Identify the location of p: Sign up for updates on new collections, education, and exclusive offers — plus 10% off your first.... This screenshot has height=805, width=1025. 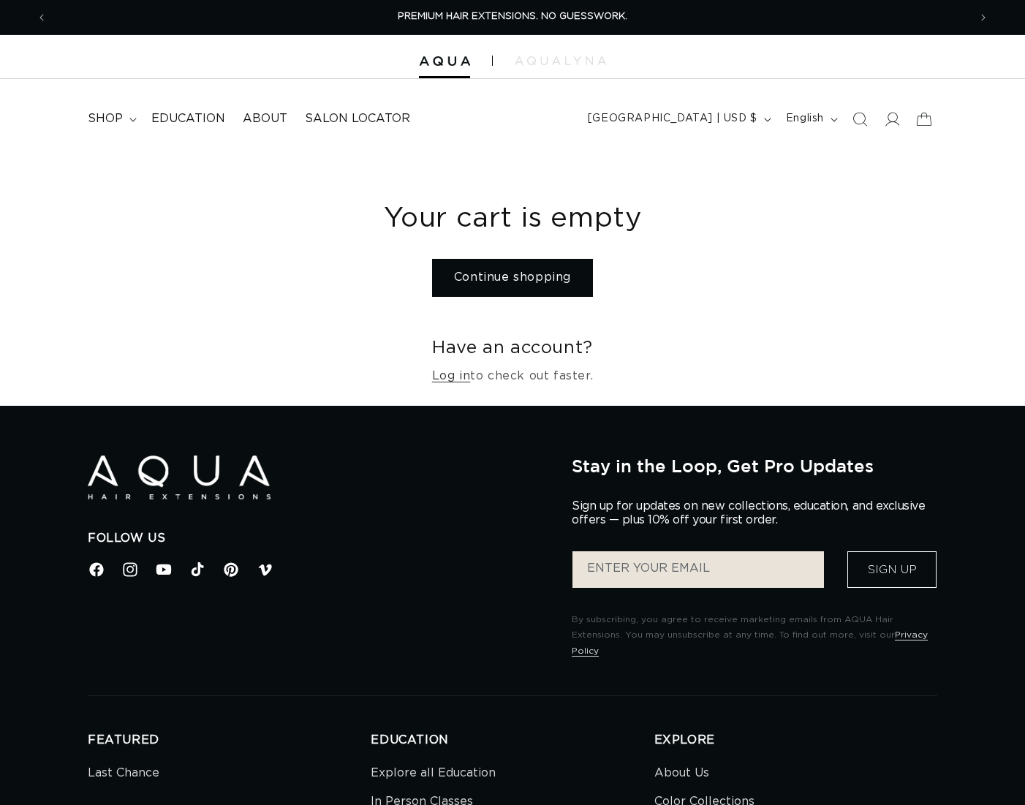
(755, 513).